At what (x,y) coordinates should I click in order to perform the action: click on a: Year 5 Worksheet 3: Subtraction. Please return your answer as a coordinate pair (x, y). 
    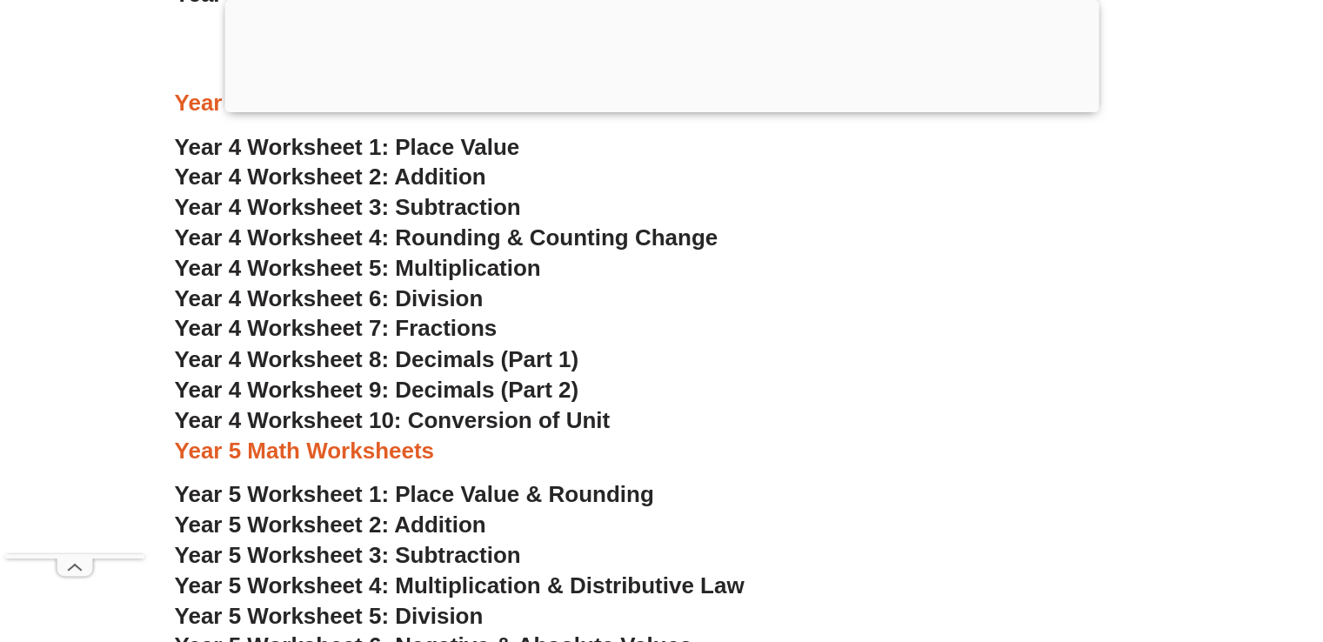
    Looking at the image, I should click on (348, 554).